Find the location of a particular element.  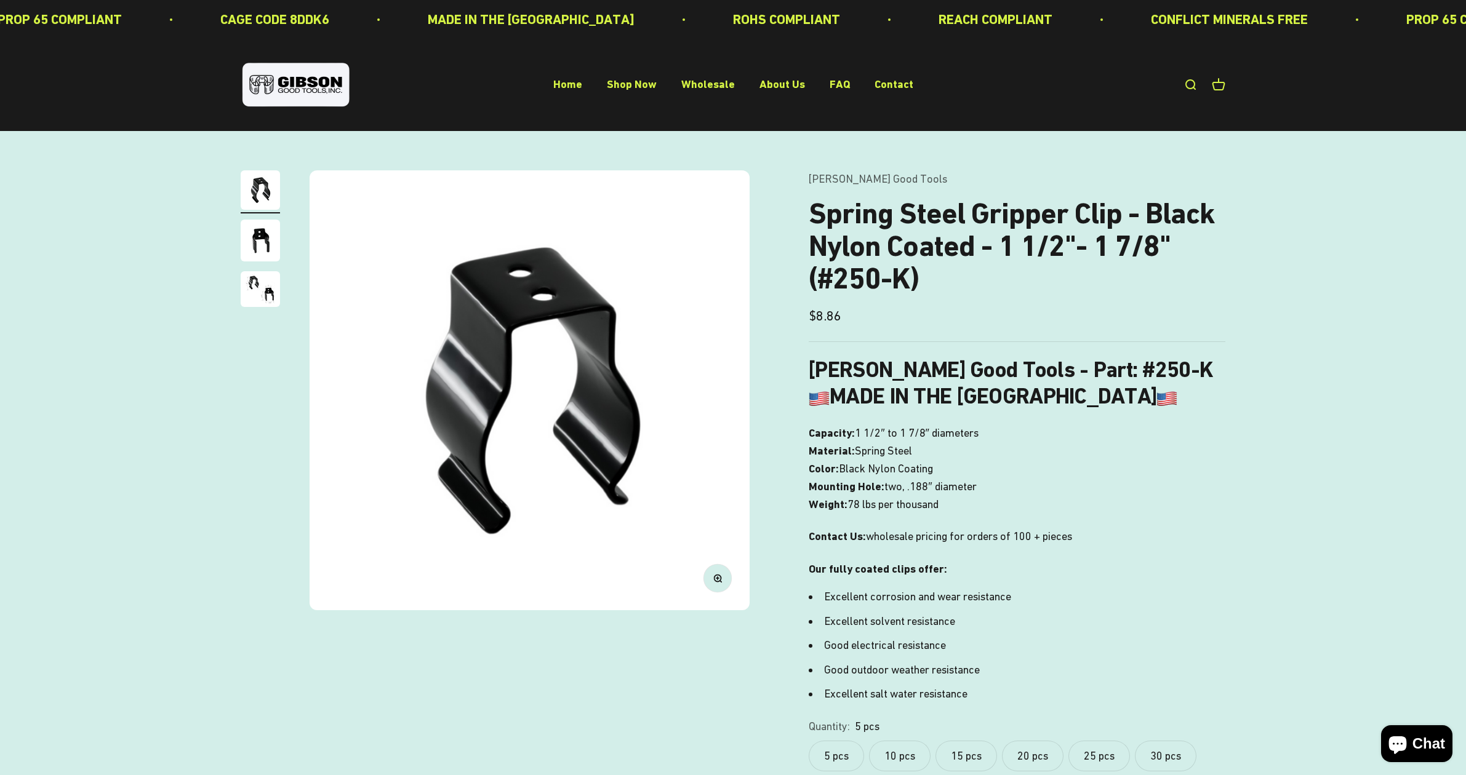

strong: Our fully coated clips offer: is located at coordinates (878, 569).